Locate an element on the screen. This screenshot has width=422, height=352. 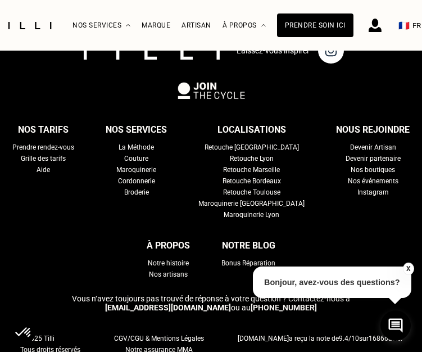
div: Aide is located at coordinates (43, 170).